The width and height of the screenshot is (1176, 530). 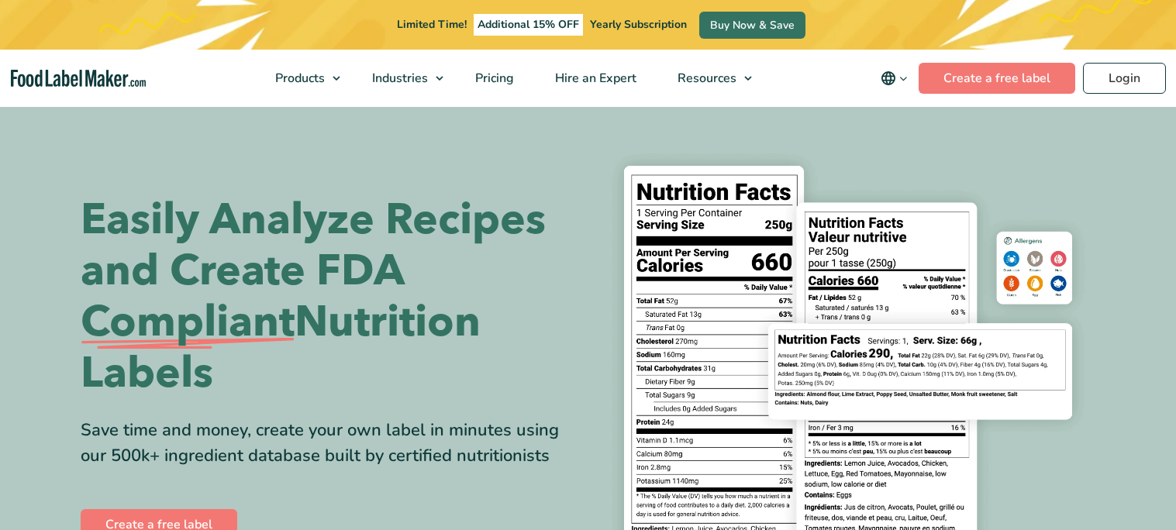 I want to click on a: Login, so click(x=1124, y=78).